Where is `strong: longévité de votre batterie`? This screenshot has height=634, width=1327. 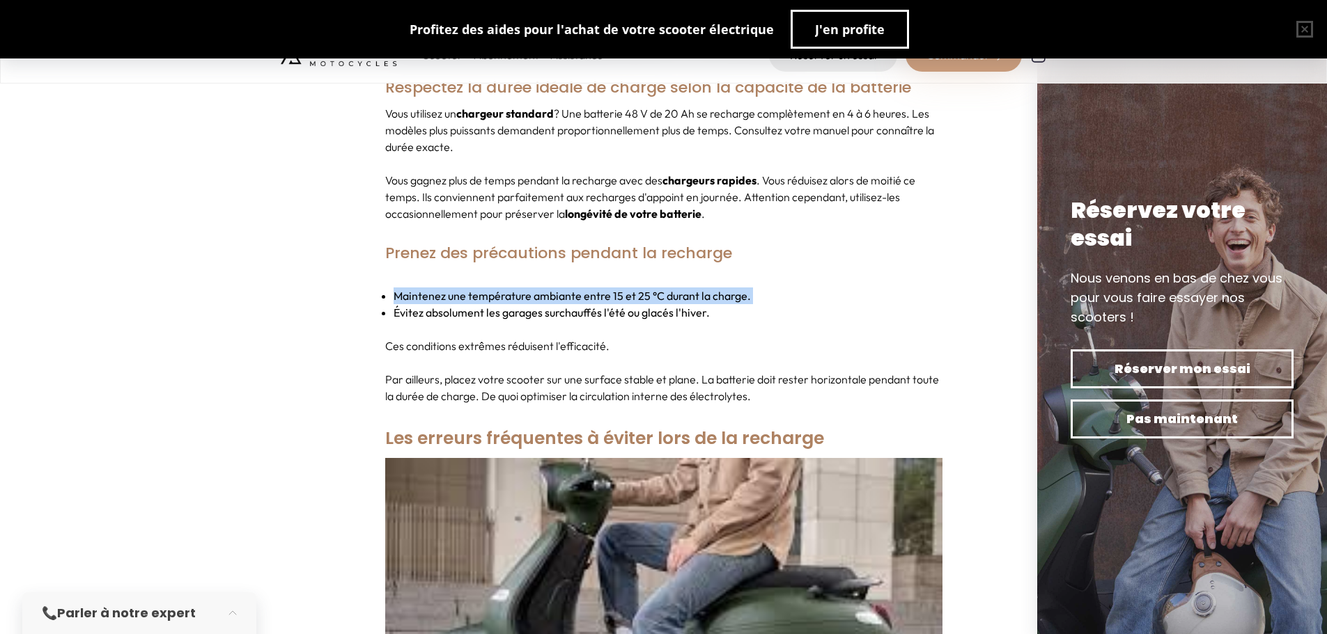
strong: longévité de votre batterie is located at coordinates (633, 214).